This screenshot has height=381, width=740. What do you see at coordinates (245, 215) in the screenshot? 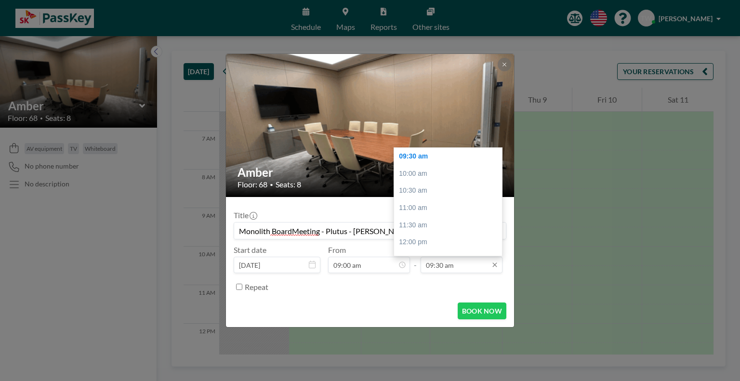
I see `label: Title` at bounding box center [245, 215].